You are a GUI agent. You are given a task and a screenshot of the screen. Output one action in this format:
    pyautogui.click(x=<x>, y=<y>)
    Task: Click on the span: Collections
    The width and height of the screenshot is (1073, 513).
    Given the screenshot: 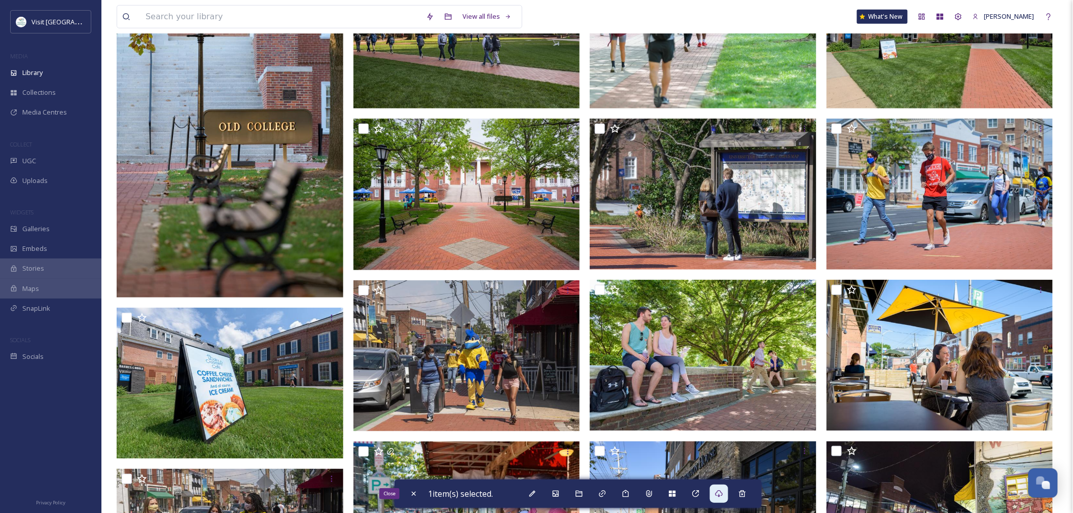 What is the action you would take?
    pyautogui.click(x=39, y=92)
    